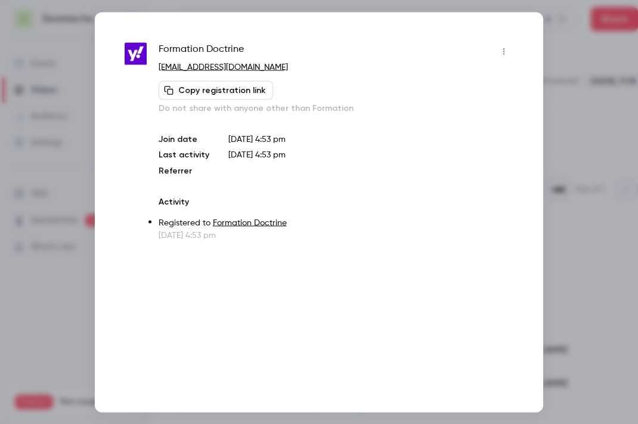 The width and height of the screenshot is (638, 424). Describe the element at coordinates (184, 139) in the screenshot. I see `p: Join date` at that location.